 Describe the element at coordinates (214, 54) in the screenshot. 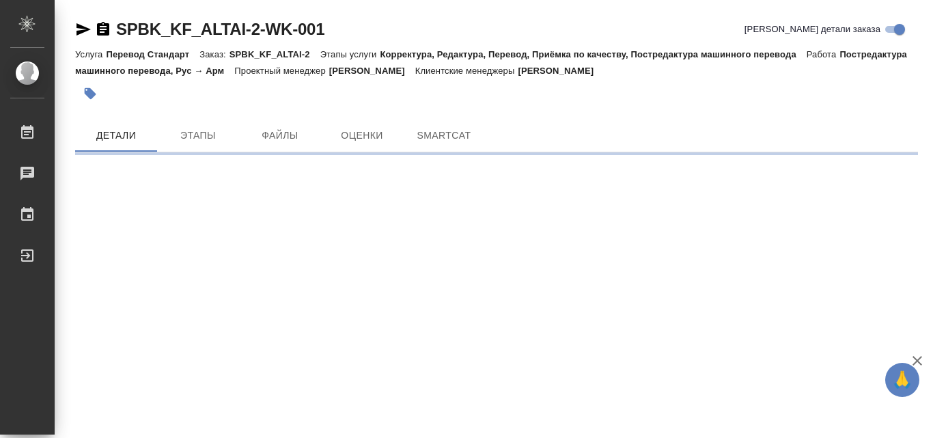

I see `p: Заказ:` at that location.